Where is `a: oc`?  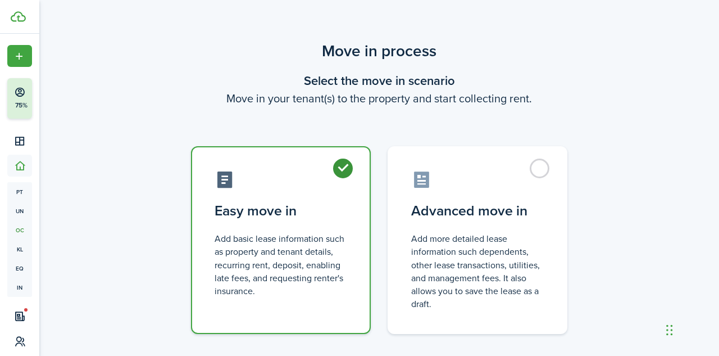 a: oc is located at coordinates (20, 230).